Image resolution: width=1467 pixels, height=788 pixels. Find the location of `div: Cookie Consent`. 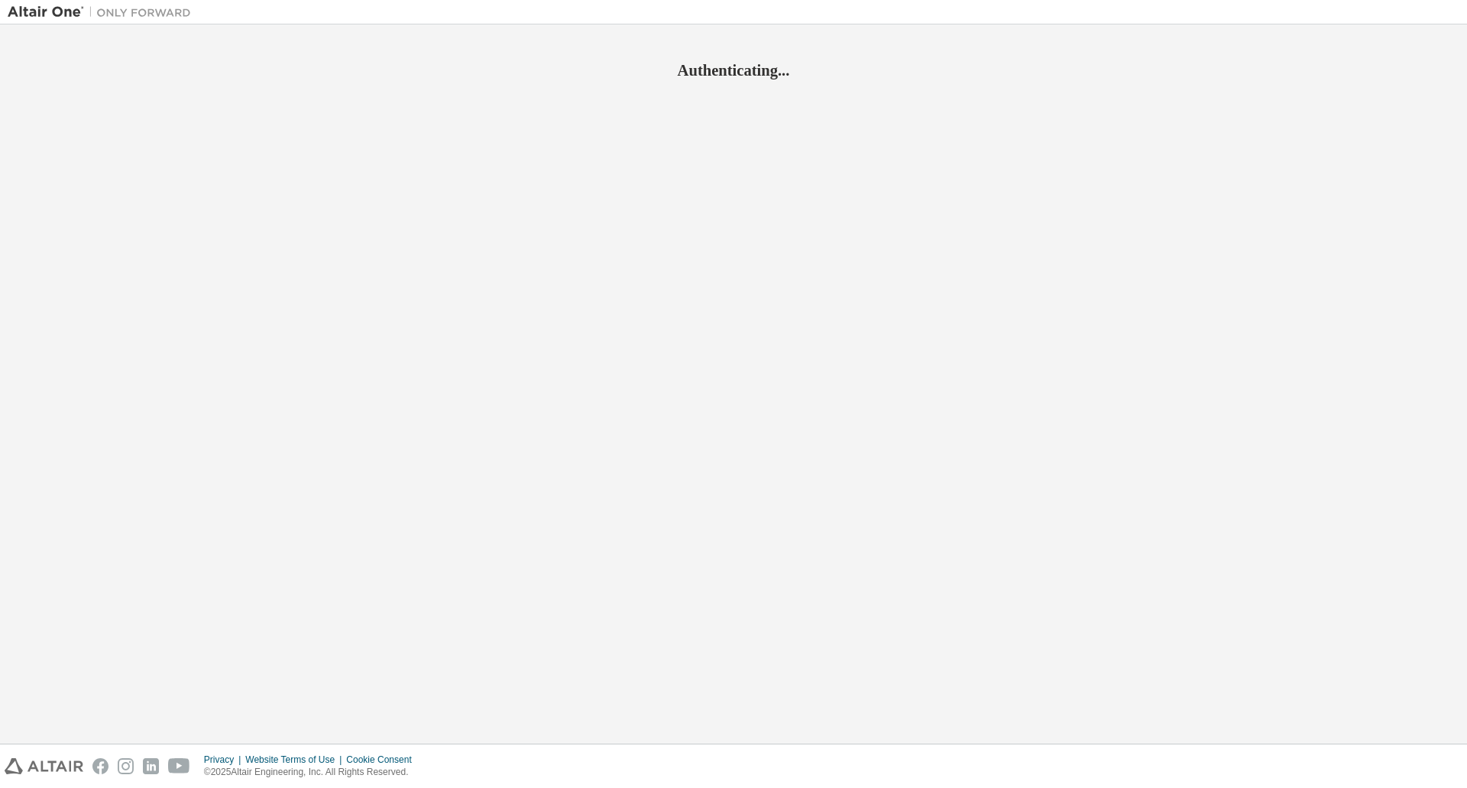

div: Cookie Consent is located at coordinates (383, 760).